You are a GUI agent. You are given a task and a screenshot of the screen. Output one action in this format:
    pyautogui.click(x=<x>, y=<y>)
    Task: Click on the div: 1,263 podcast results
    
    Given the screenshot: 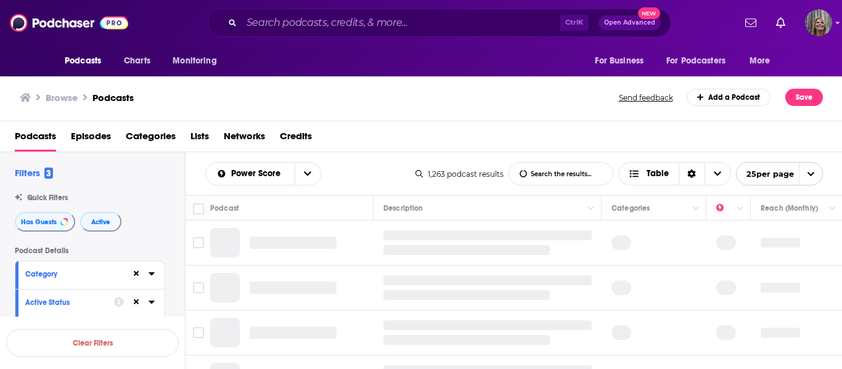 What is the action you would take?
    pyautogui.click(x=459, y=174)
    